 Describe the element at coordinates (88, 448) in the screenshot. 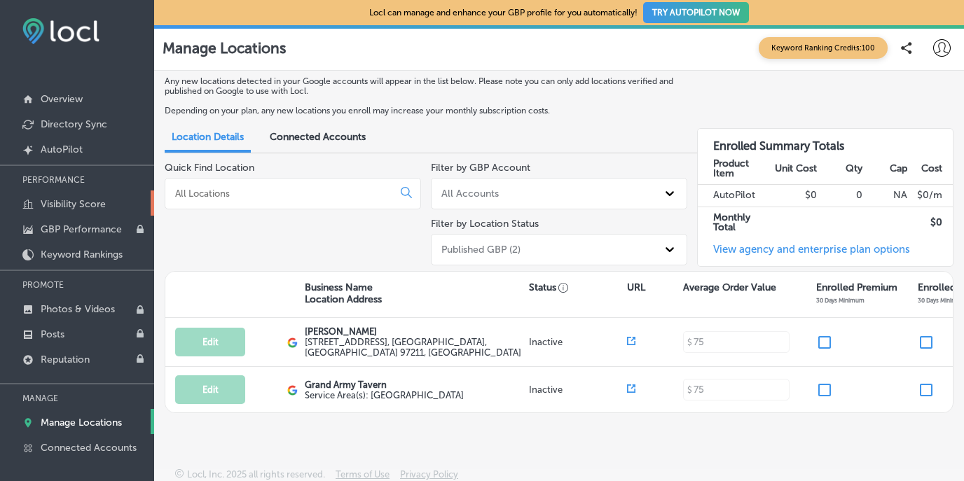

I see `p: Connected Accounts` at that location.